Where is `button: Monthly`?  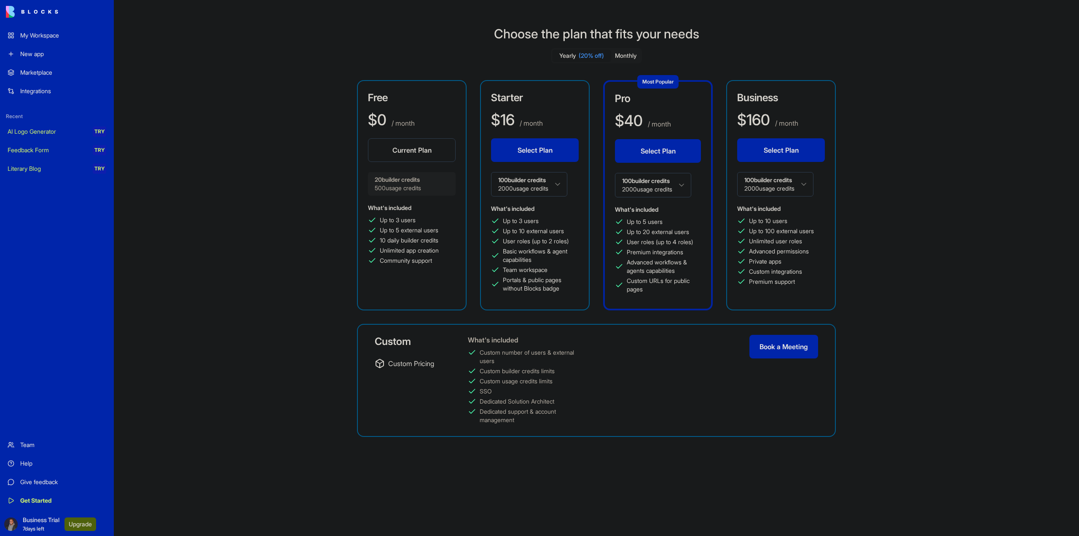 button: Monthly is located at coordinates (626, 56).